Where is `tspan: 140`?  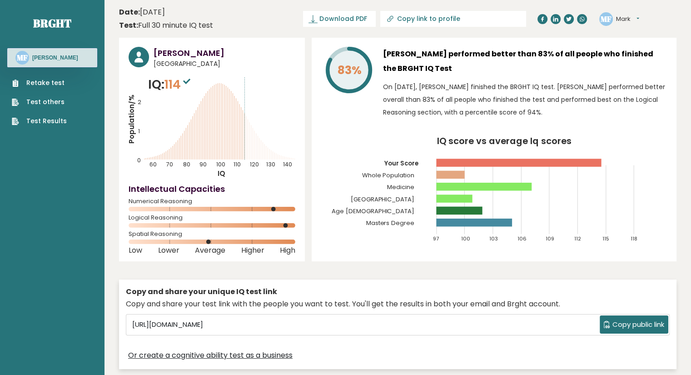
tspan: 140 is located at coordinates (288, 164).